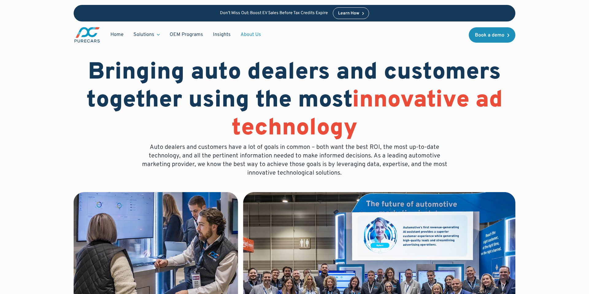 This screenshot has width=589, height=294. I want to click on a: Book a demo, so click(492, 35).